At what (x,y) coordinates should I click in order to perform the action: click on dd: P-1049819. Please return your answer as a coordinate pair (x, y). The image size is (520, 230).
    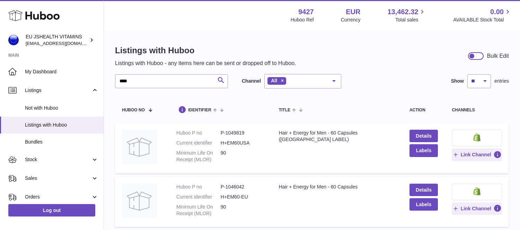
    Looking at the image, I should click on (243, 133).